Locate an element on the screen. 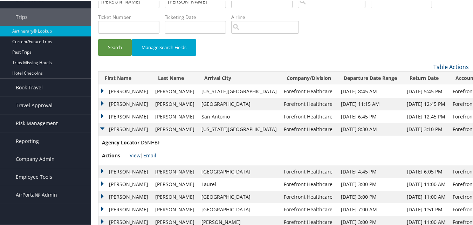 This screenshot has height=225, width=473. th: Arrival City: activate to sort column ascending is located at coordinates (239, 77).